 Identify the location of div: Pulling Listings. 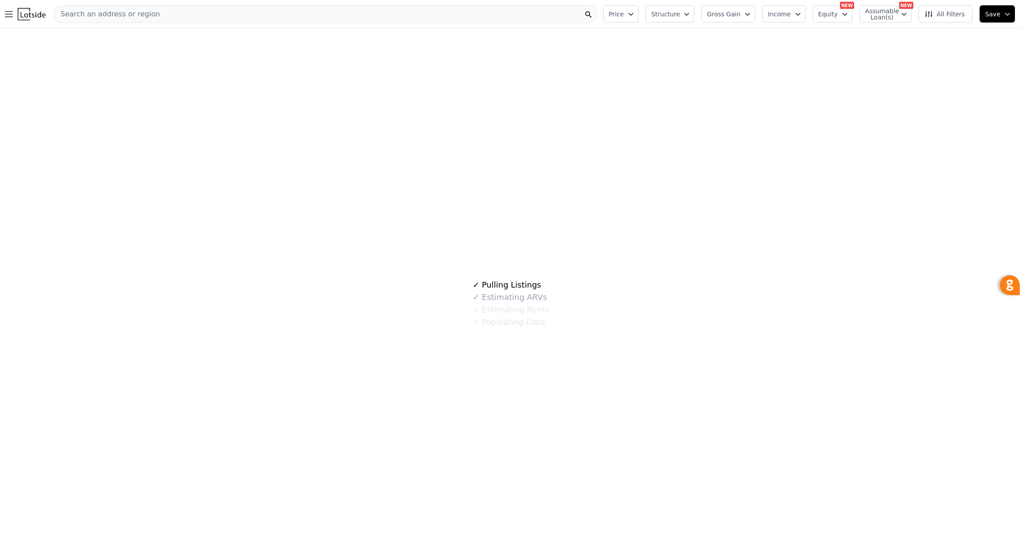
(507, 285).